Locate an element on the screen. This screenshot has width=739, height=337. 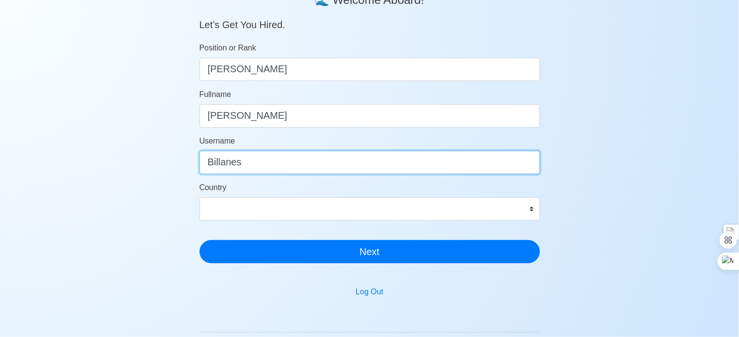
span: Fullname is located at coordinates (216, 94).